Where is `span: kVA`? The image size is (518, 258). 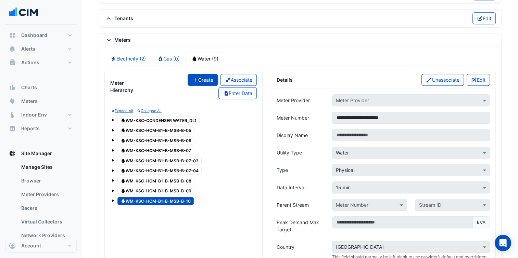
span: kVA is located at coordinates (481, 222).